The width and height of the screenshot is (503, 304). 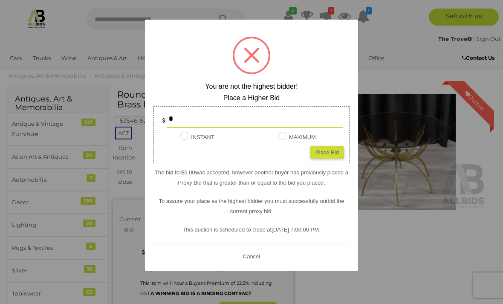 I want to click on h2: You are not the highest bidder!, so click(x=252, y=87).